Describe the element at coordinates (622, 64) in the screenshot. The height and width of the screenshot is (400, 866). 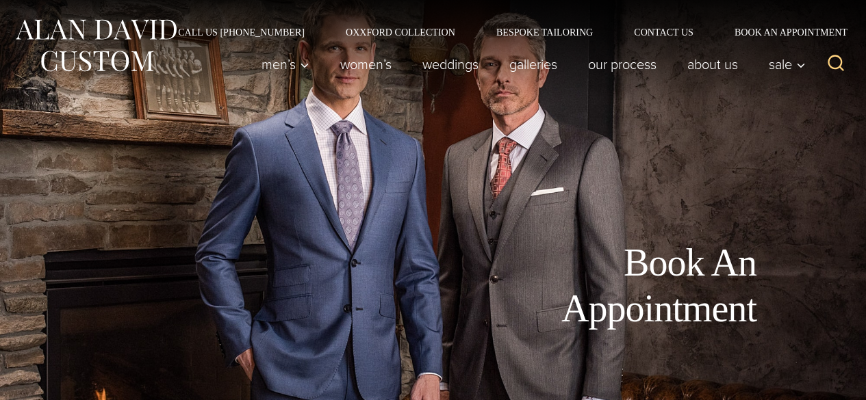
I see `a: Our Process` at that location.